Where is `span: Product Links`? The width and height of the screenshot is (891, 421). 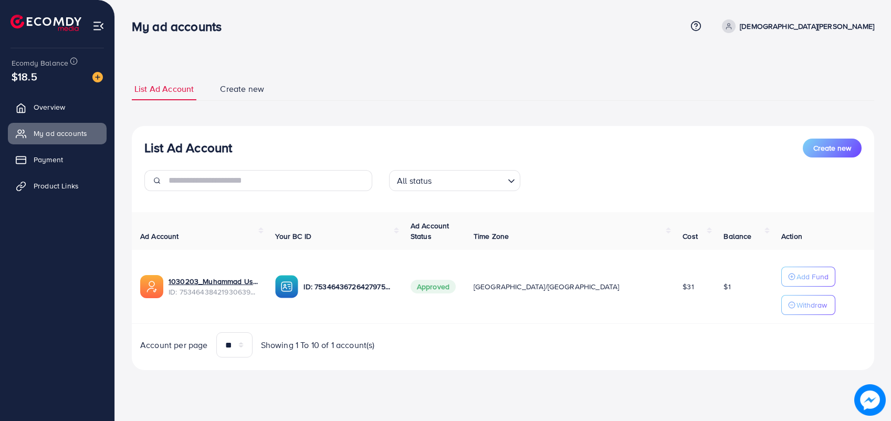
span: Product Links is located at coordinates (56, 186).